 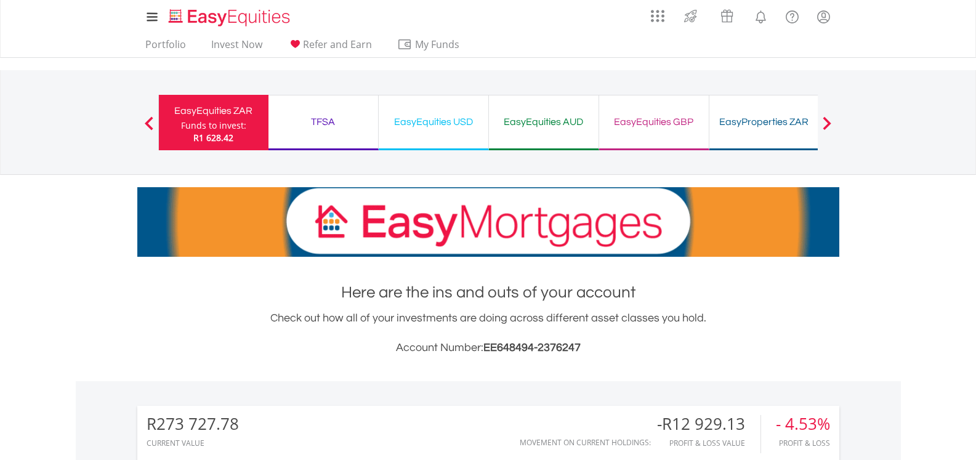 I want to click on div: Profit & Loss Value, so click(x=709, y=443).